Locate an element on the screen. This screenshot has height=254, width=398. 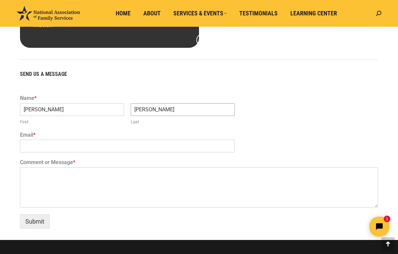
a: Learning Center is located at coordinates (314, 13).